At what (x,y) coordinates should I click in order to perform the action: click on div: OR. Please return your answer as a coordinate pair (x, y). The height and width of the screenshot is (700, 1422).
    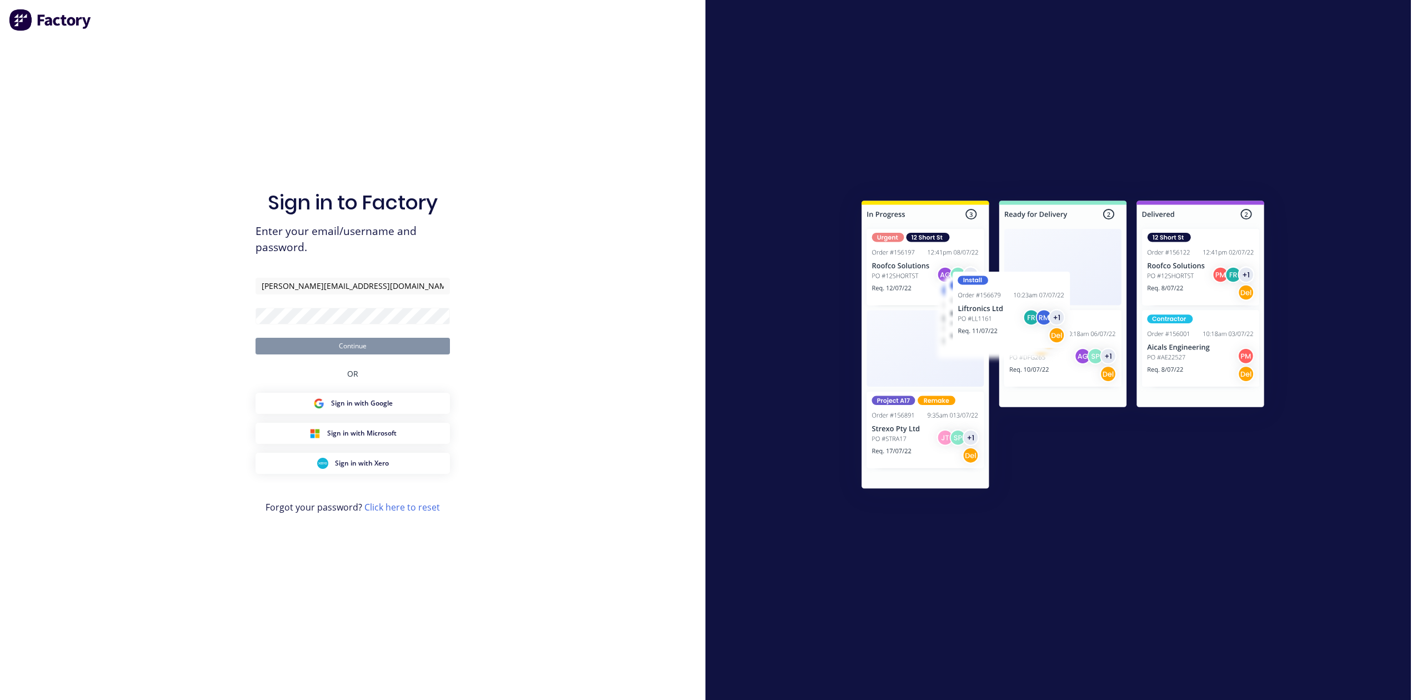
    Looking at the image, I should click on (353, 373).